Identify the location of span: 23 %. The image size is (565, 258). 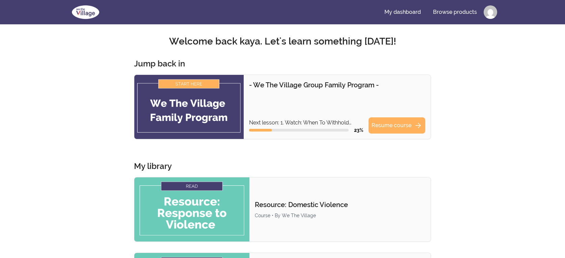
(359, 130).